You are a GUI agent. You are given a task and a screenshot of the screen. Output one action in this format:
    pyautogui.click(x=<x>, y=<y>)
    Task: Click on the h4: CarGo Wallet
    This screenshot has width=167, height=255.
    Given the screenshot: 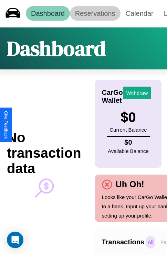 What is the action you would take?
    pyautogui.click(x=112, y=97)
    